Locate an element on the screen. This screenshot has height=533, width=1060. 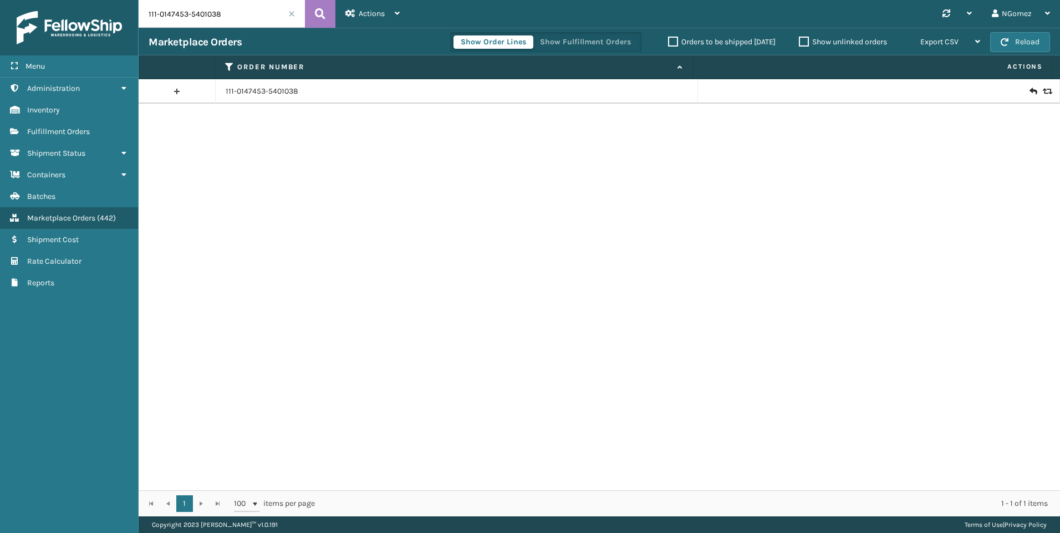
span: Marketplace Orders is located at coordinates (61, 218).